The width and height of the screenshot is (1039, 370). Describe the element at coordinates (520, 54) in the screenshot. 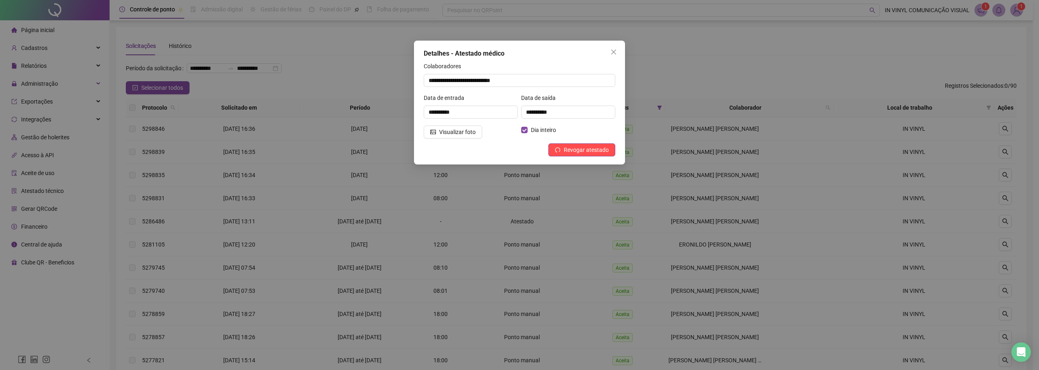

I see `div: Detalhes - Atestado médico` at that location.